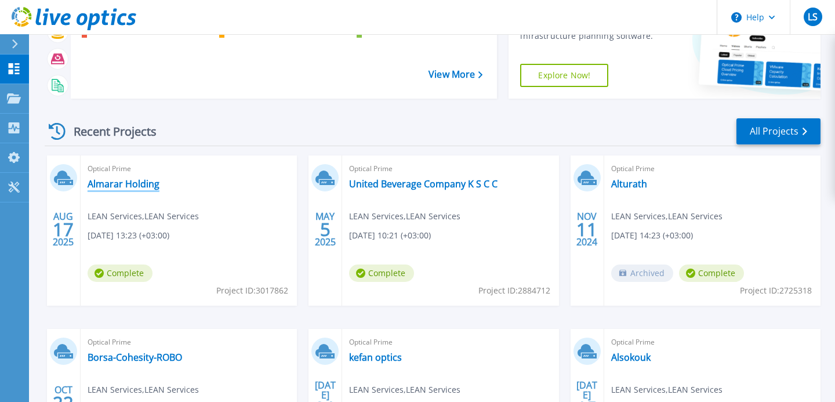  Describe the element at coordinates (778, 131) in the screenshot. I see `a: All Projects` at that location.